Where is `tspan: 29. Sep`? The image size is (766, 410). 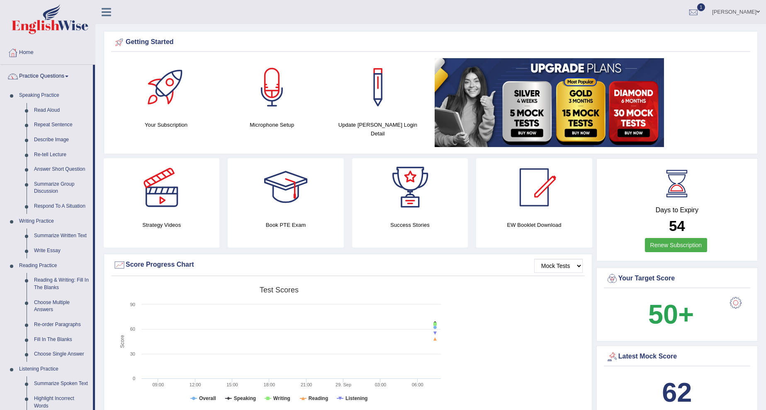 tspan: 29. Sep is located at coordinates (344, 384).